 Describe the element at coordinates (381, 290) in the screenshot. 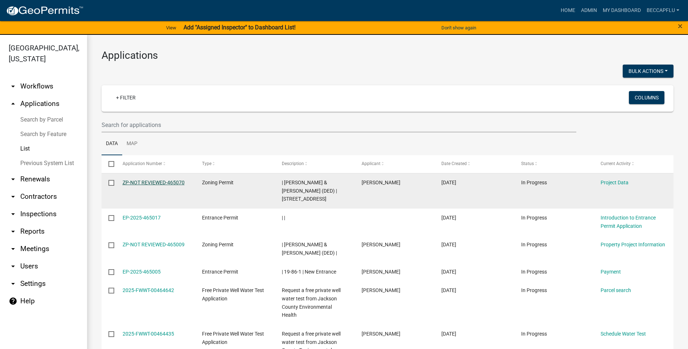

I see `span: Joan Head` at that location.